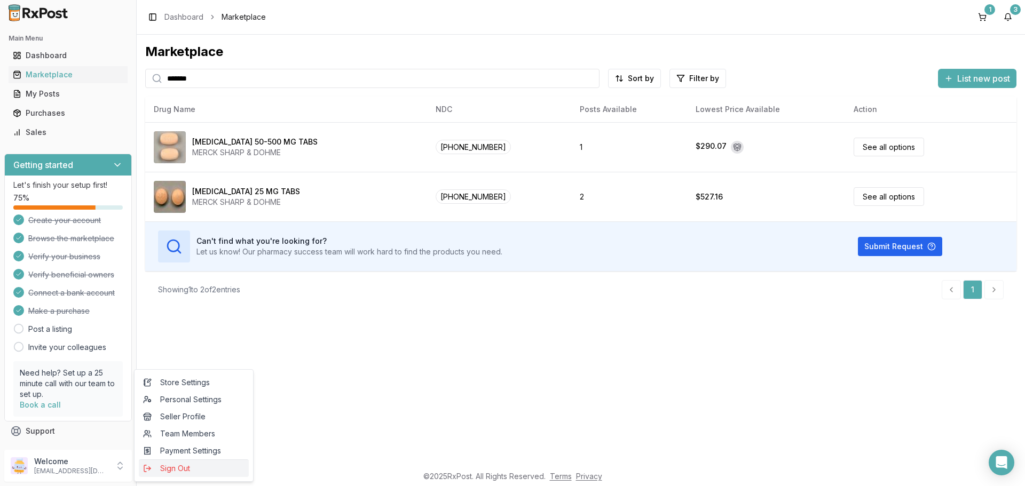 The image size is (1025, 486). I want to click on th: NDC, so click(499, 109).